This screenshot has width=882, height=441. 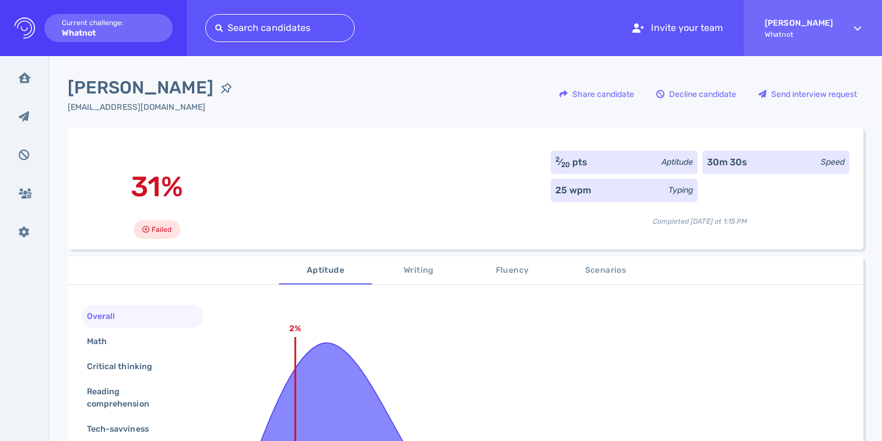 What do you see at coordinates (606, 270) in the screenshot?
I see `span: Scenarios` at bounding box center [606, 270].